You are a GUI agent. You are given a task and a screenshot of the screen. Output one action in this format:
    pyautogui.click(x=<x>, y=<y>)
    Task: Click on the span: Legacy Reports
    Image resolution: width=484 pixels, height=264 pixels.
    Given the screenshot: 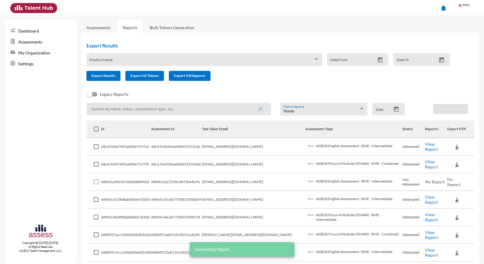 What is the action you would take?
    pyautogui.click(x=114, y=94)
    